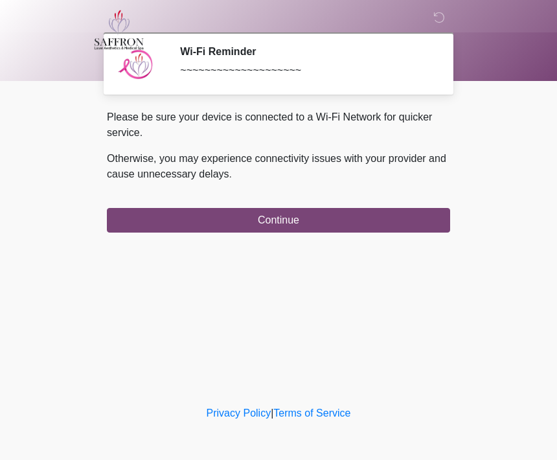 This screenshot has height=460, width=557. What do you see at coordinates (239, 412) in the screenshot?
I see `a: Privacy Policy` at bounding box center [239, 412].